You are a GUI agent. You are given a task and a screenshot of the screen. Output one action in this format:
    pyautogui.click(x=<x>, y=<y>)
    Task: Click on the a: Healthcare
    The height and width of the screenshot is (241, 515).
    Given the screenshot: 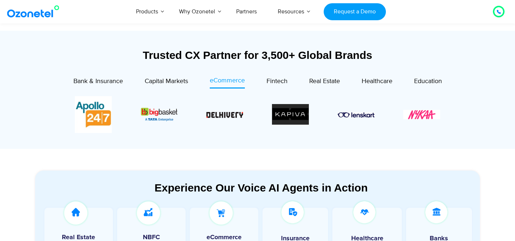 What is the action you would take?
    pyautogui.click(x=377, y=82)
    